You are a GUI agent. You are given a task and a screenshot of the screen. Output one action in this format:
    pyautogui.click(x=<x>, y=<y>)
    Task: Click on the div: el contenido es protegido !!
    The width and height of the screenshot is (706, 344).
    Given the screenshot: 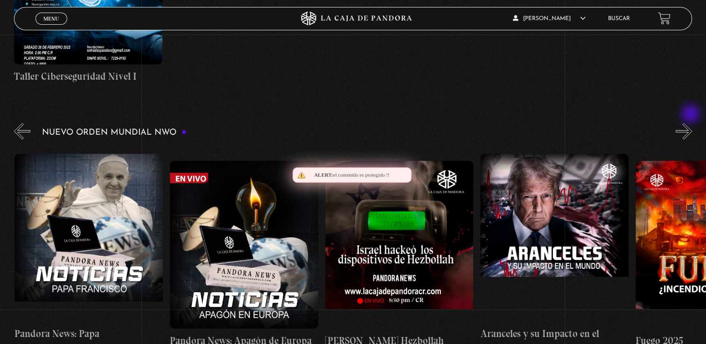 What is the action you would take?
    pyautogui.click(x=352, y=175)
    